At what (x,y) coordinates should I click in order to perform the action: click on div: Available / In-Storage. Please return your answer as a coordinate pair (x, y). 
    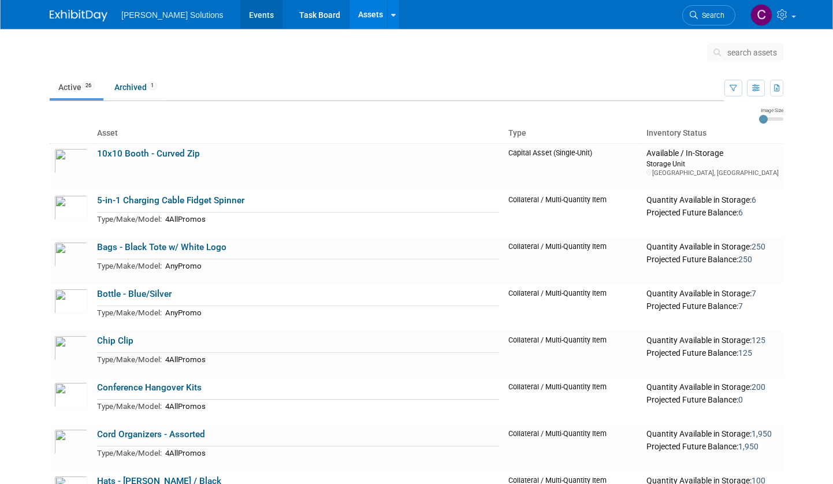
    Looking at the image, I should click on (712, 154).